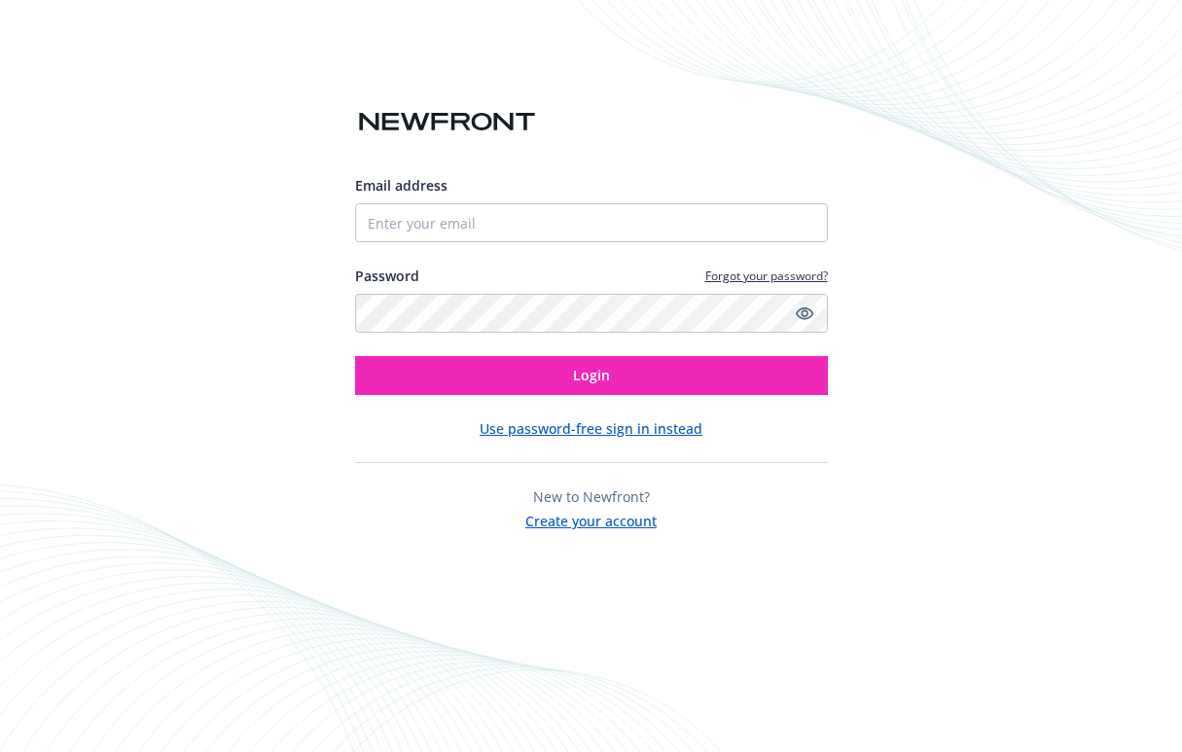  Describe the element at coordinates (387, 275) in the screenshot. I see `label: Password` at that location.